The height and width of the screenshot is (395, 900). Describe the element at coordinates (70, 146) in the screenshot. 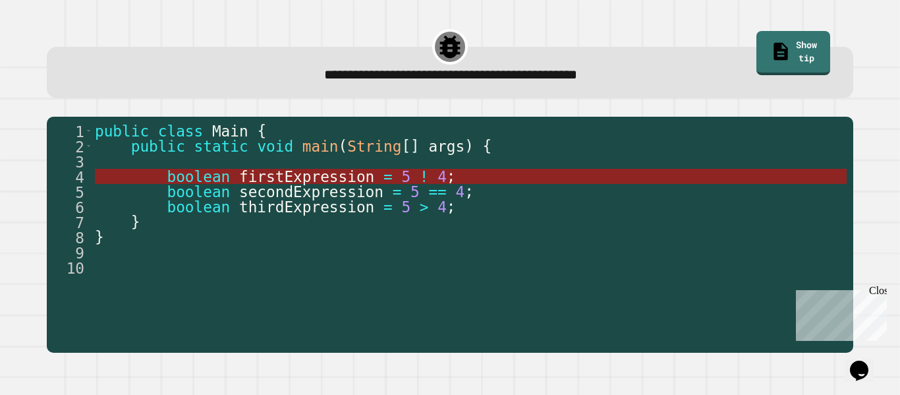

I see `div: 2` at that location.